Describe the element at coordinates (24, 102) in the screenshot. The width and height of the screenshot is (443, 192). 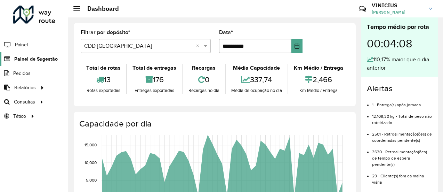
I see `span: Consultas` at that location.